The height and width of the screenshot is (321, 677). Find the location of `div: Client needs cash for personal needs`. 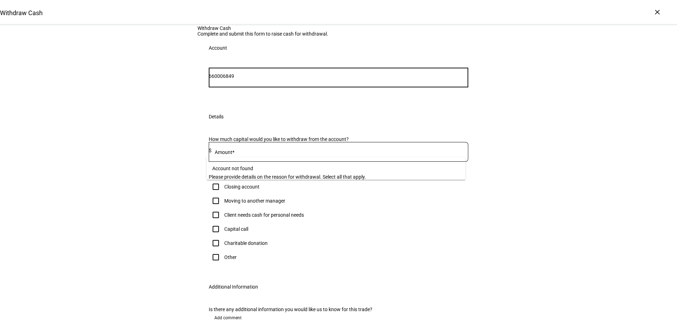

div: Client needs cash for personal needs is located at coordinates (264, 215).